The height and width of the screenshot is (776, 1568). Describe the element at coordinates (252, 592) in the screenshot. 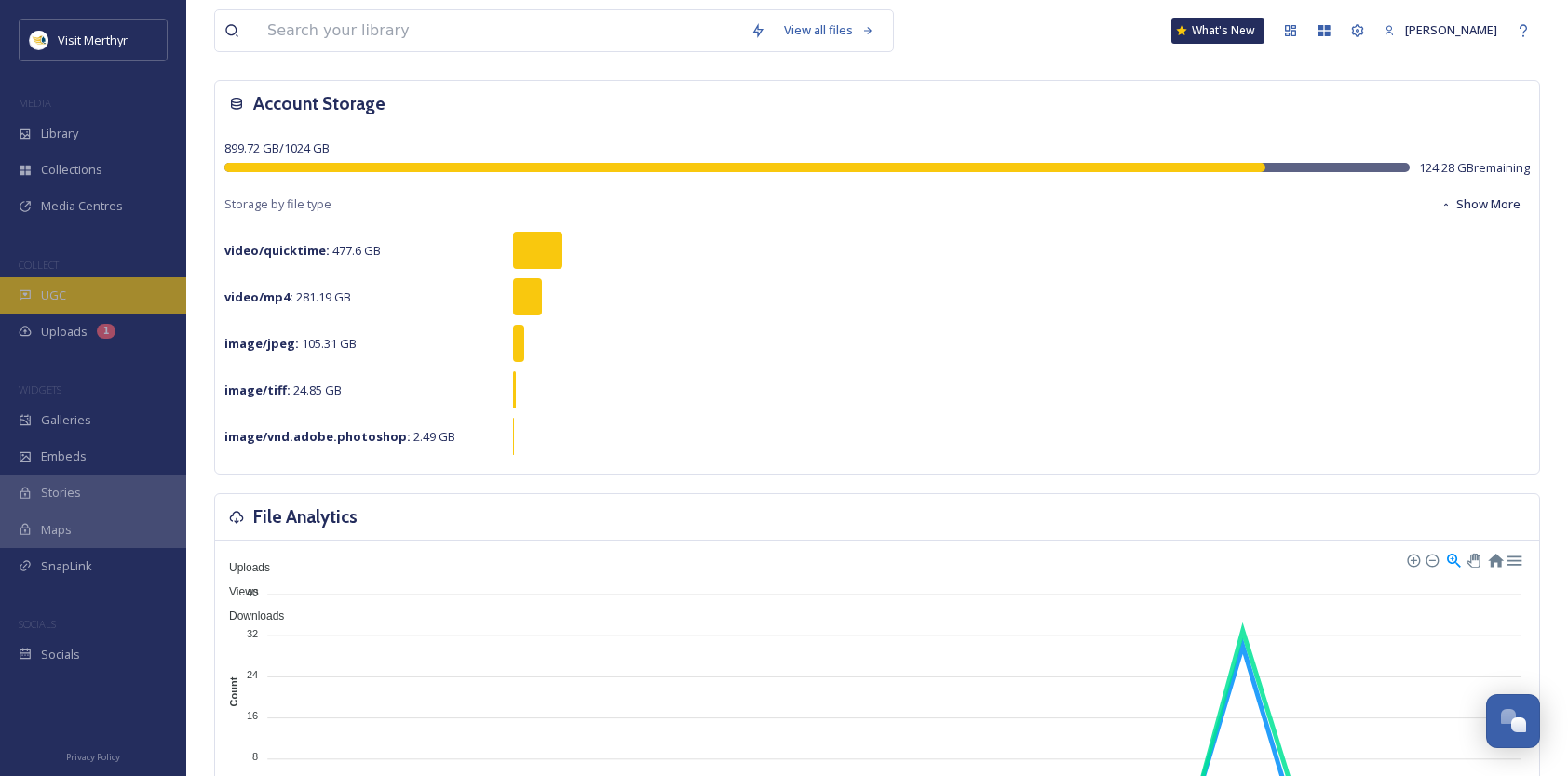

I see `tspan: 40` at that location.